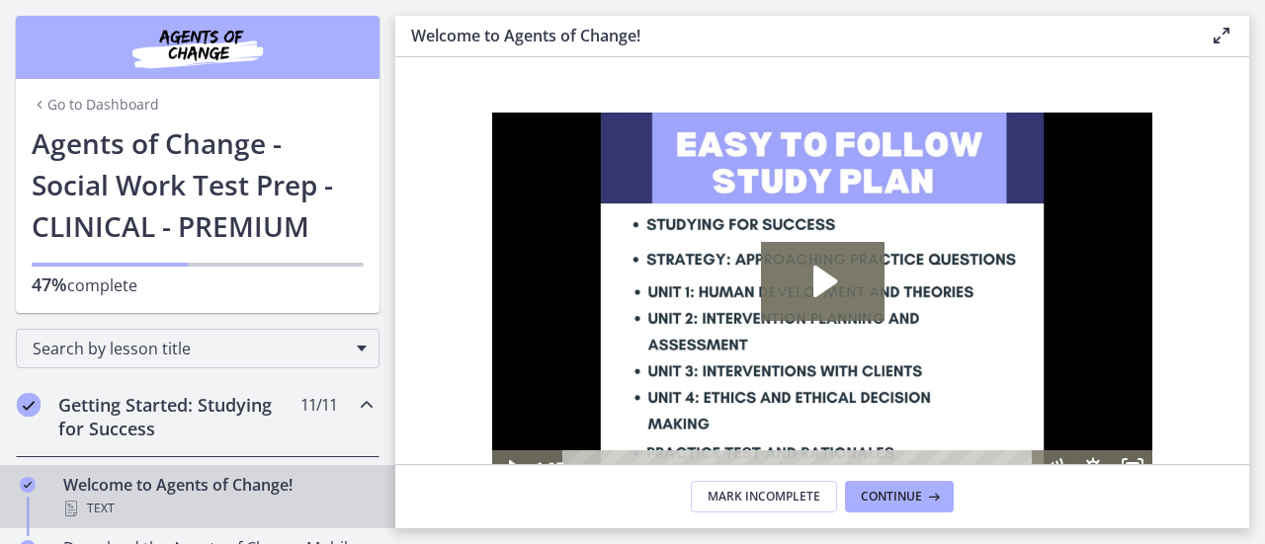 This screenshot has width=1265, height=544. What do you see at coordinates (308, 355) in the screenshot?
I see `div: Playbar` at bounding box center [308, 355].